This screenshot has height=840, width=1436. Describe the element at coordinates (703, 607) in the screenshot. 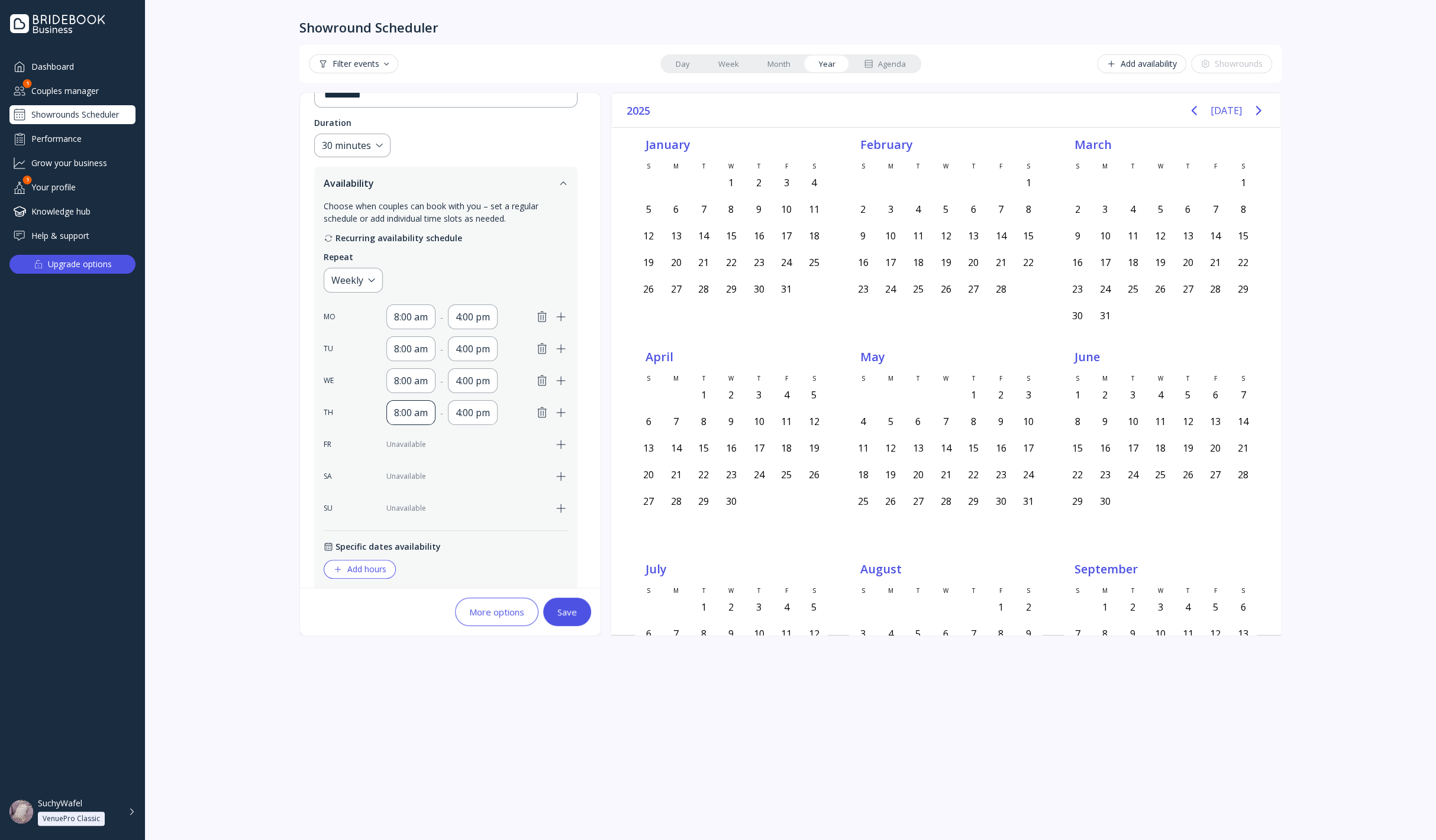

I see `div: Tuesday, July 1, 2025` at that location.